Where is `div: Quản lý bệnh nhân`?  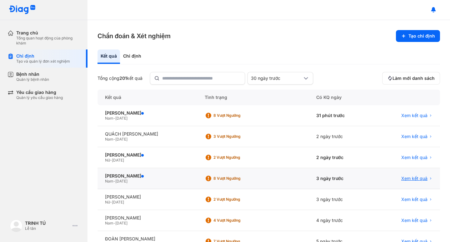
div: Quản lý bệnh nhân is located at coordinates (33, 79).